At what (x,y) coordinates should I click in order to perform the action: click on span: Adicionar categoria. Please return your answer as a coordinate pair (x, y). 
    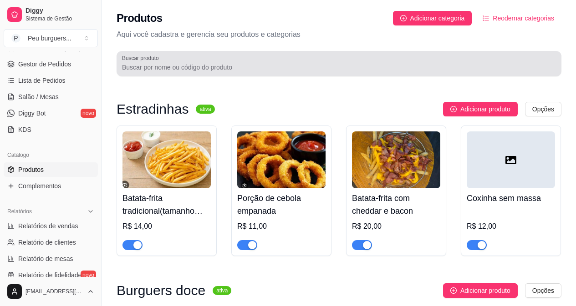
    Looking at the image, I should click on (437, 18).